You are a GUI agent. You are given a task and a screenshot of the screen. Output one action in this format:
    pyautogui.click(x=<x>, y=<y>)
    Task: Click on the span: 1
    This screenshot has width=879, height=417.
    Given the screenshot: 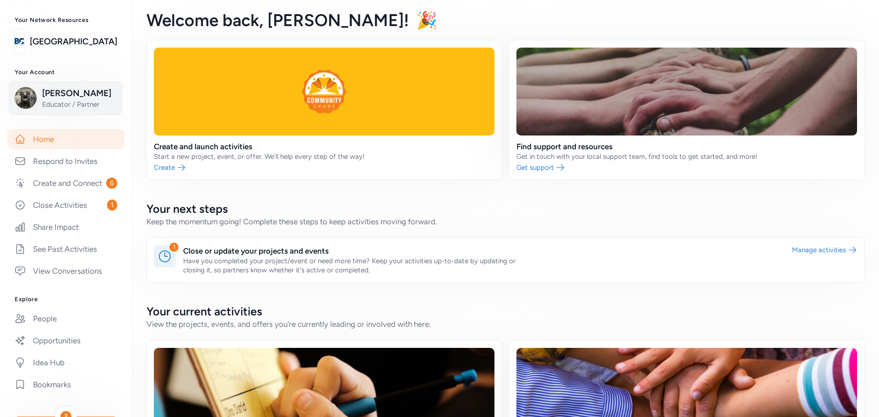 What is the action you would take?
    pyautogui.click(x=112, y=205)
    